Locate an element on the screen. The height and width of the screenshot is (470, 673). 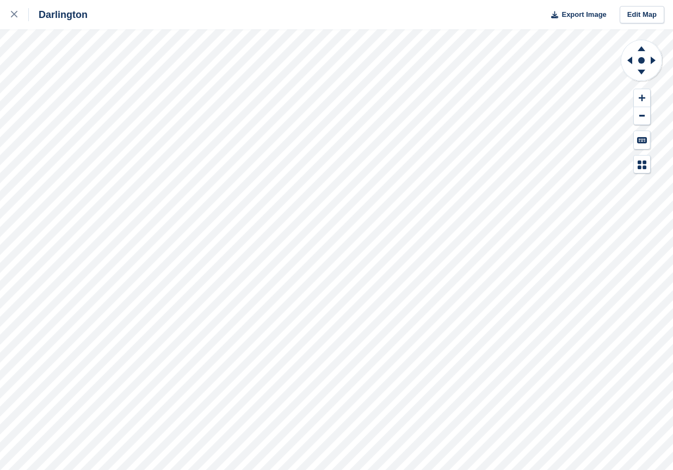
a: Edit Map is located at coordinates (642, 15).